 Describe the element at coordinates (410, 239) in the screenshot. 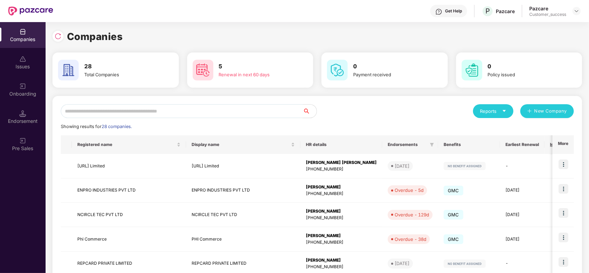

I see `div: Overdue - 38d` at that location.